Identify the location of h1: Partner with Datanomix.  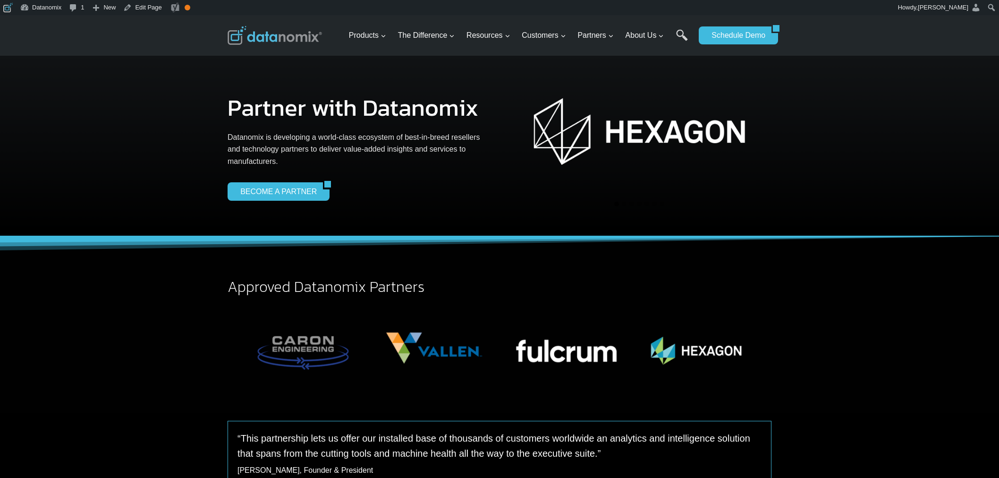
(360, 108).